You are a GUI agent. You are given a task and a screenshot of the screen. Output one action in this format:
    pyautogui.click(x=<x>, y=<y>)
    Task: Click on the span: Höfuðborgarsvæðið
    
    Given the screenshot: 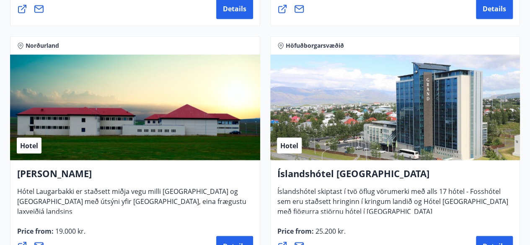 What is the action you would take?
    pyautogui.click(x=315, y=46)
    